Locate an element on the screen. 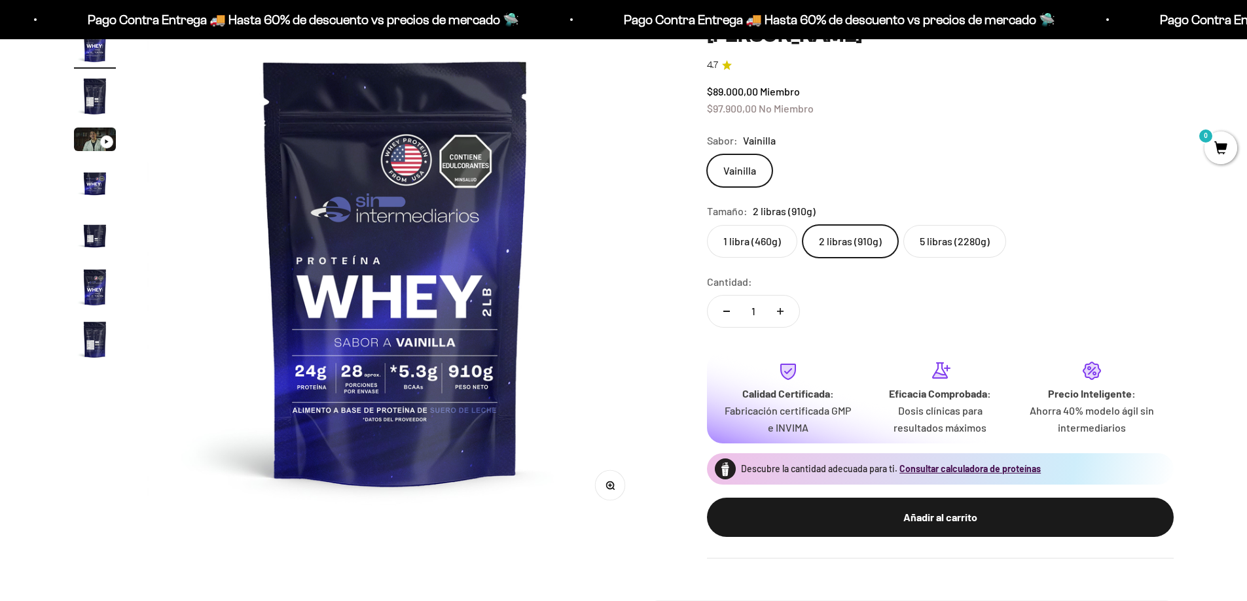 This screenshot has width=1247, height=601. img: Proteína is located at coordinates (725, 469).